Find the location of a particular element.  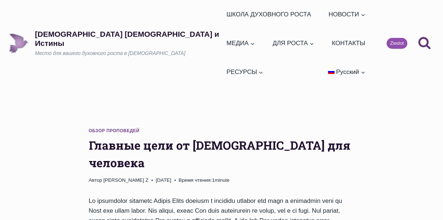

a: КОНТАКТЫ is located at coordinates (348, 43).